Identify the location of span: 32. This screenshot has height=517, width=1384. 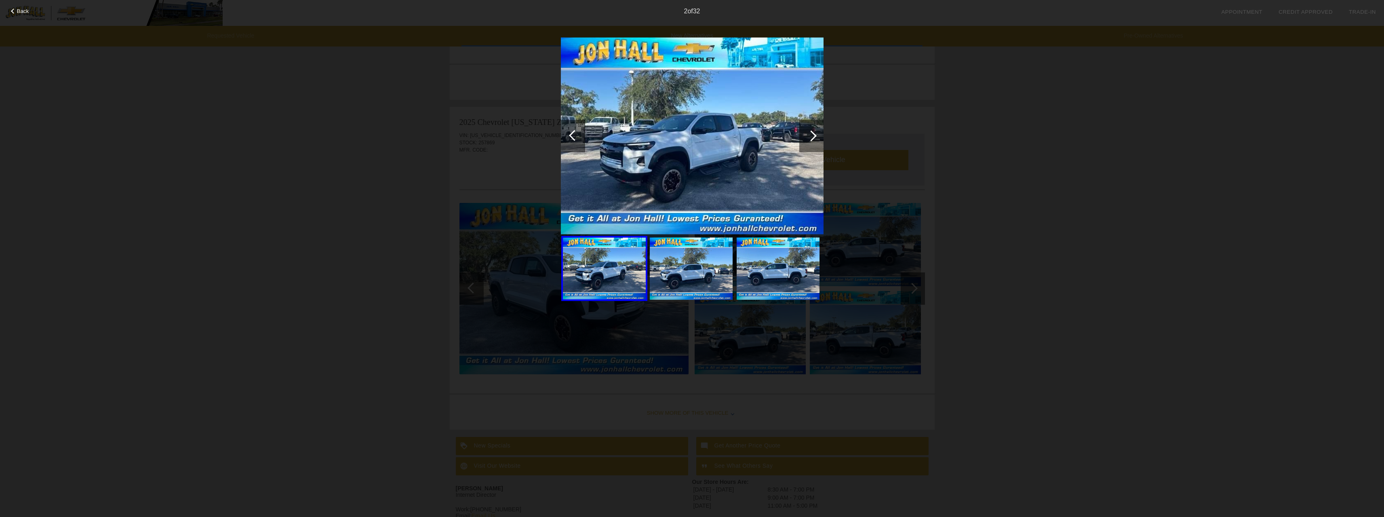
(697, 11).